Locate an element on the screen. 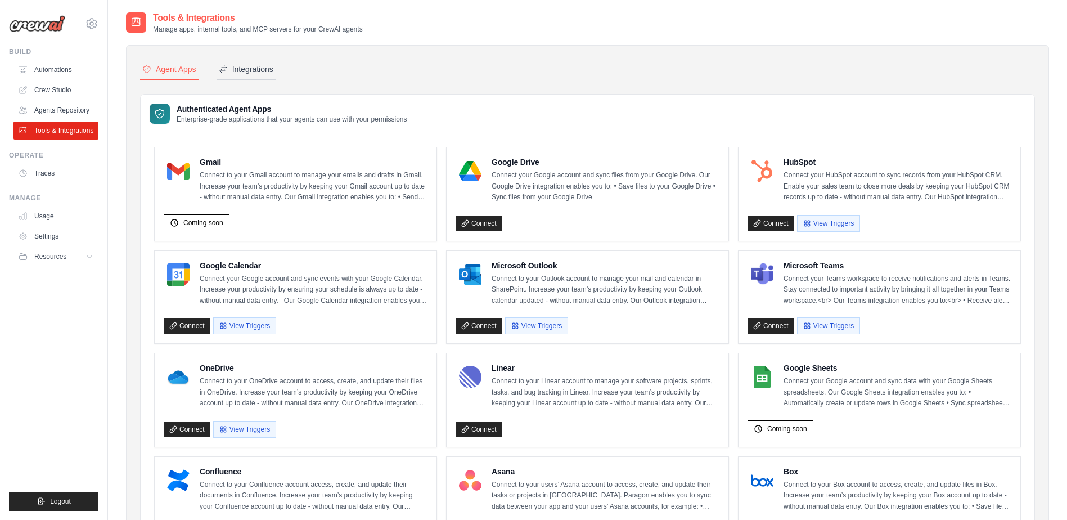 The image size is (1067, 520). h4: Google Calendar is located at coordinates (313, 266).